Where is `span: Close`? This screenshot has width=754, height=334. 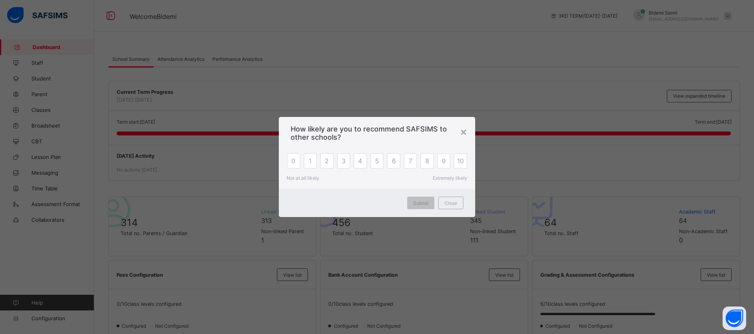 span: Close is located at coordinates (451, 203).